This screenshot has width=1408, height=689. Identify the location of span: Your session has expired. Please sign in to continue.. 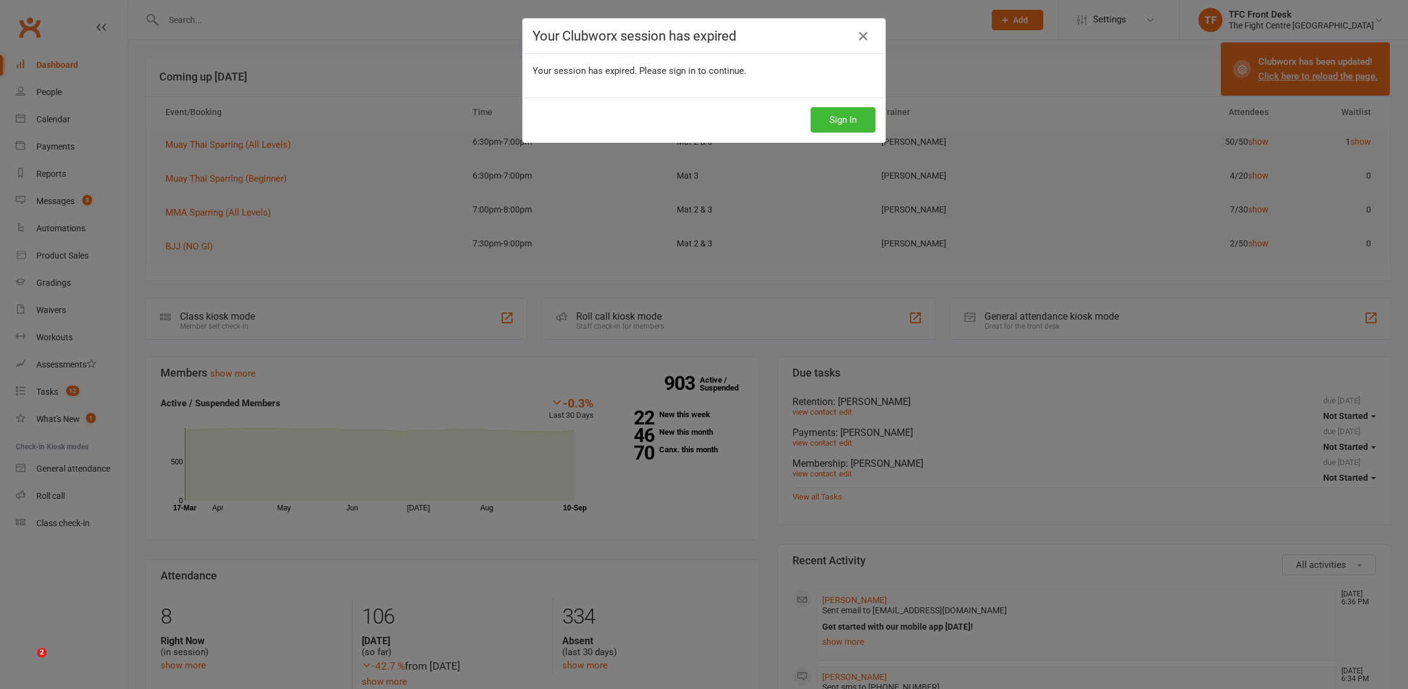
(639, 71).